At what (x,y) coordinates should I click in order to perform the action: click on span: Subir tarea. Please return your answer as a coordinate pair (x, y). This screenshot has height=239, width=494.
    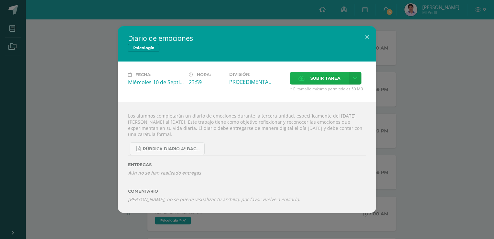
    Looking at the image, I should click on (325, 78).